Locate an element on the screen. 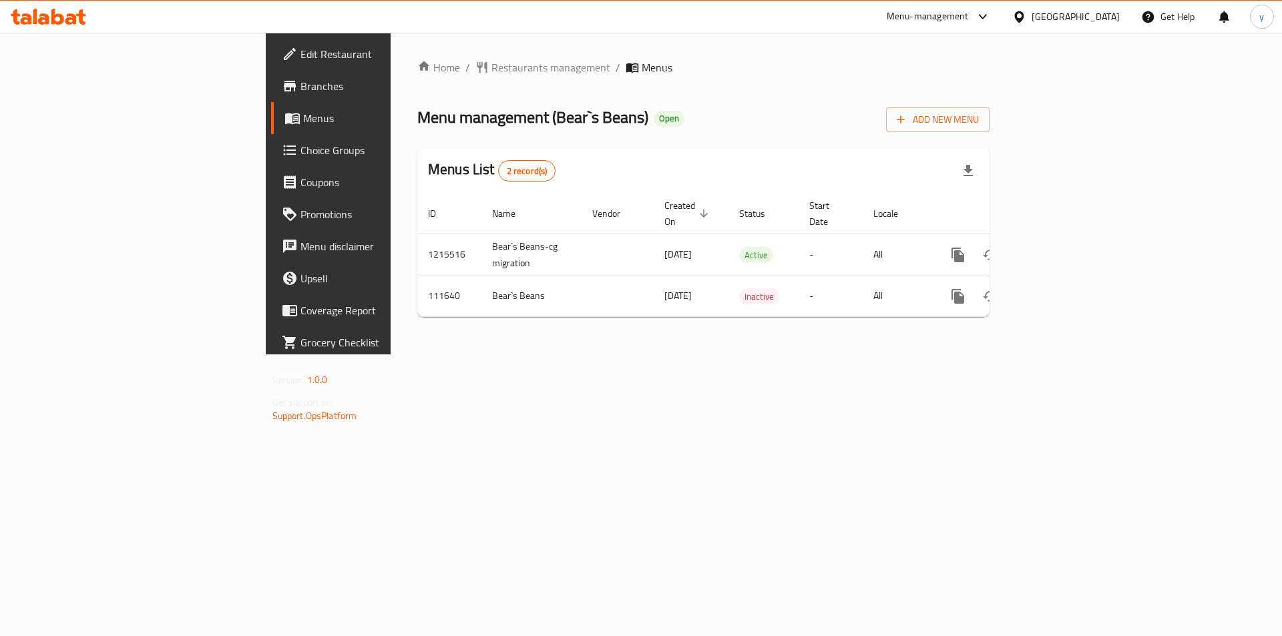 This screenshot has width=1282, height=636. a: Menu disclaimer is located at coordinates (375, 246).